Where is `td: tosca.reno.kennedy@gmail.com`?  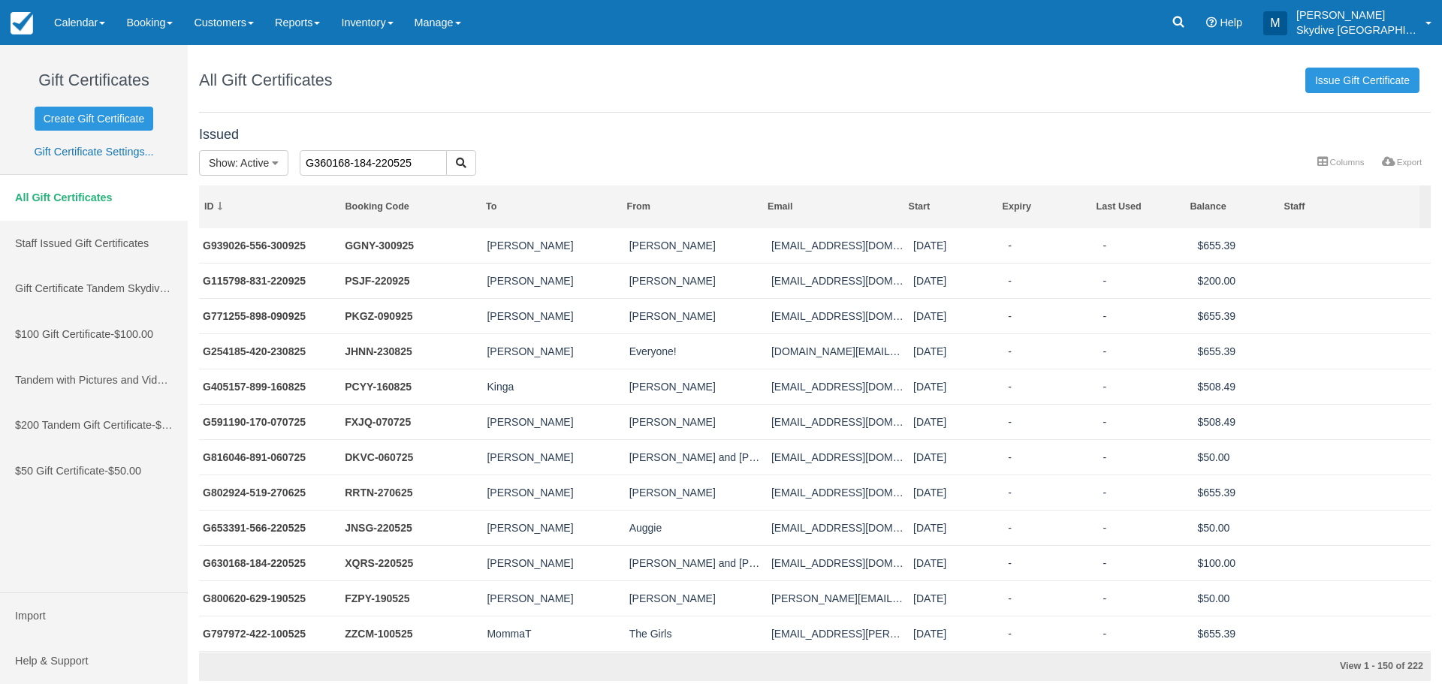
td: tosca.reno.kennedy@gmail.com is located at coordinates (838, 633).